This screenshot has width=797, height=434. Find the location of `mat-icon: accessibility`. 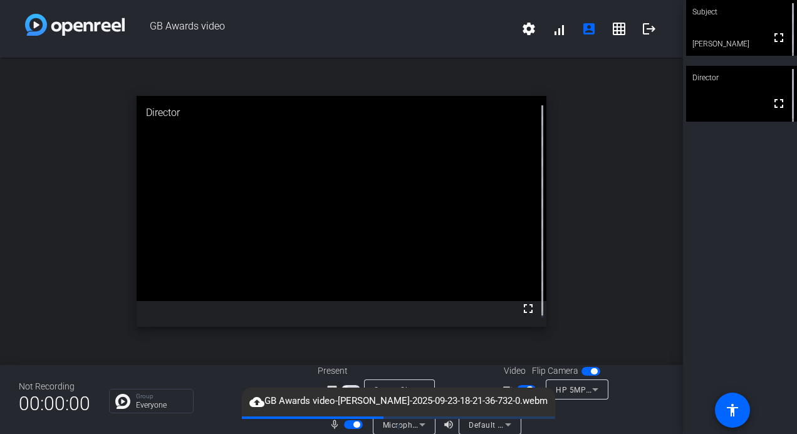

mat-icon: accessibility is located at coordinates (733, 410).